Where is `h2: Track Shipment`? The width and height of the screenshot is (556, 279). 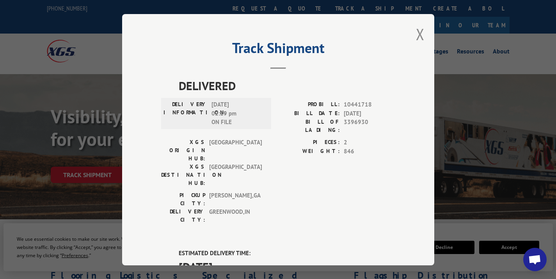 h2: Track Shipment is located at coordinates (278, 50).